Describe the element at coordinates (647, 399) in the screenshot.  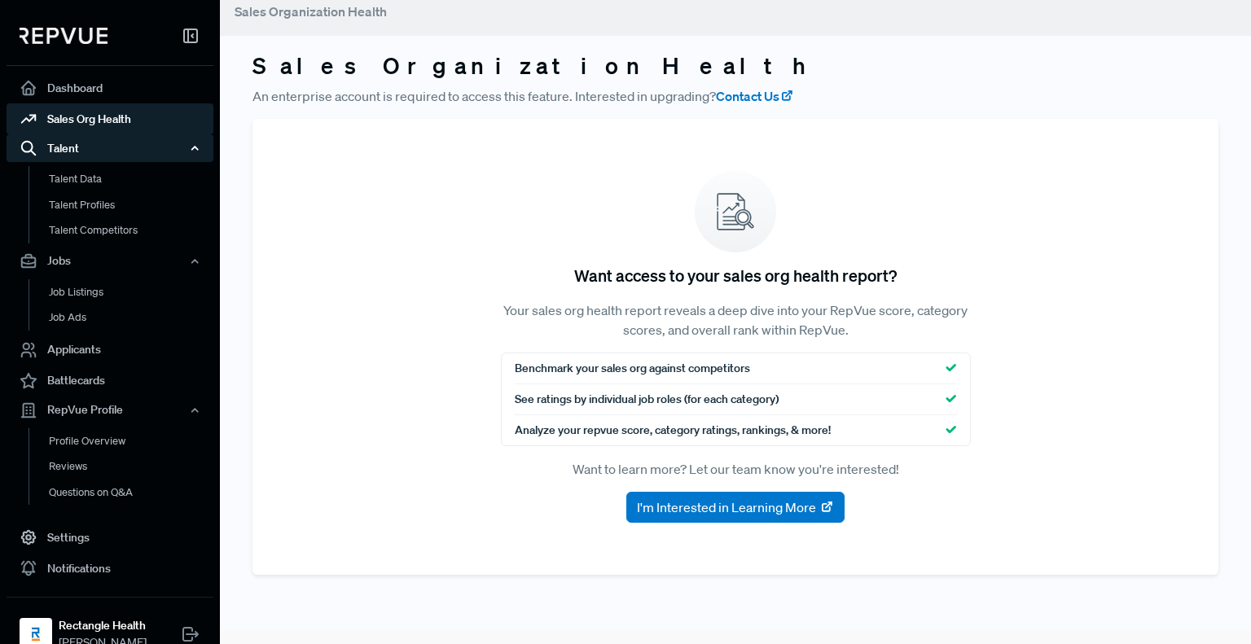
I see `span: See ratings by individual job roles (for each category)` at that location.